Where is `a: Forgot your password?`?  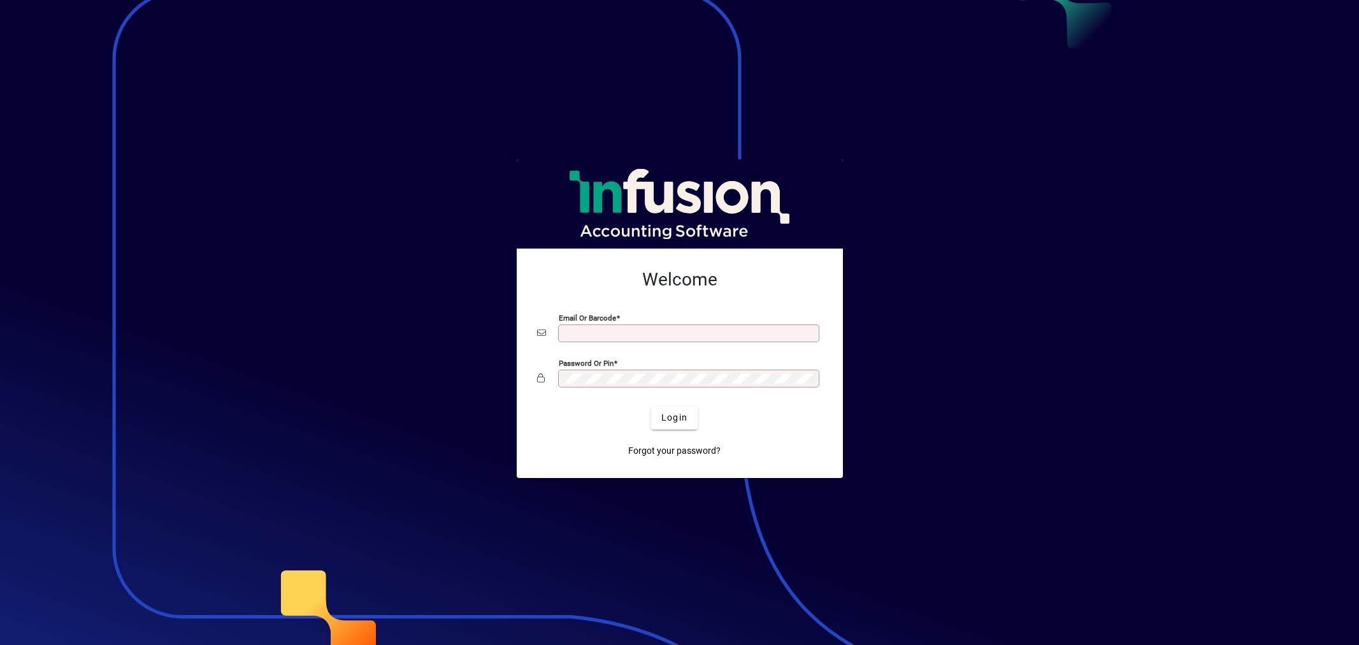 a: Forgot your password? is located at coordinates (674, 451).